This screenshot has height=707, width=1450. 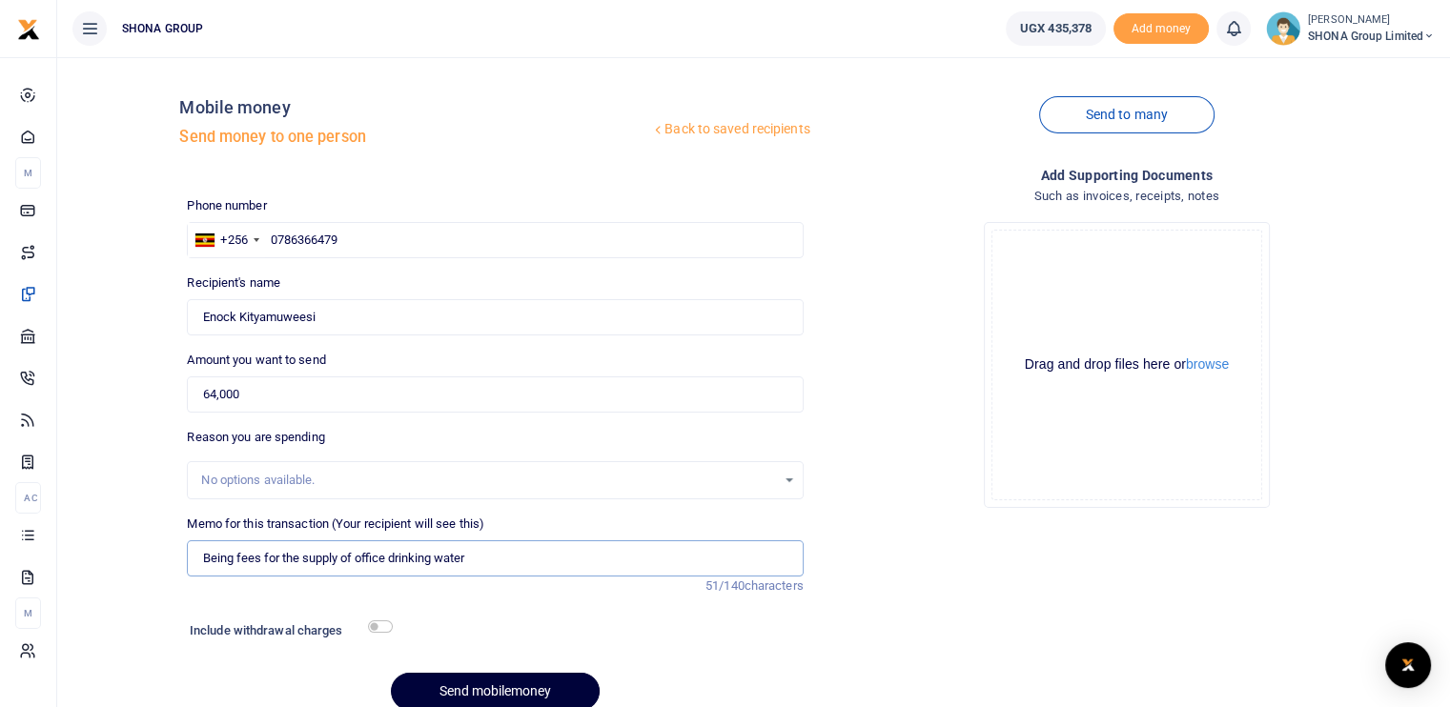 I want to click on a: Add money, so click(x=1161, y=27).